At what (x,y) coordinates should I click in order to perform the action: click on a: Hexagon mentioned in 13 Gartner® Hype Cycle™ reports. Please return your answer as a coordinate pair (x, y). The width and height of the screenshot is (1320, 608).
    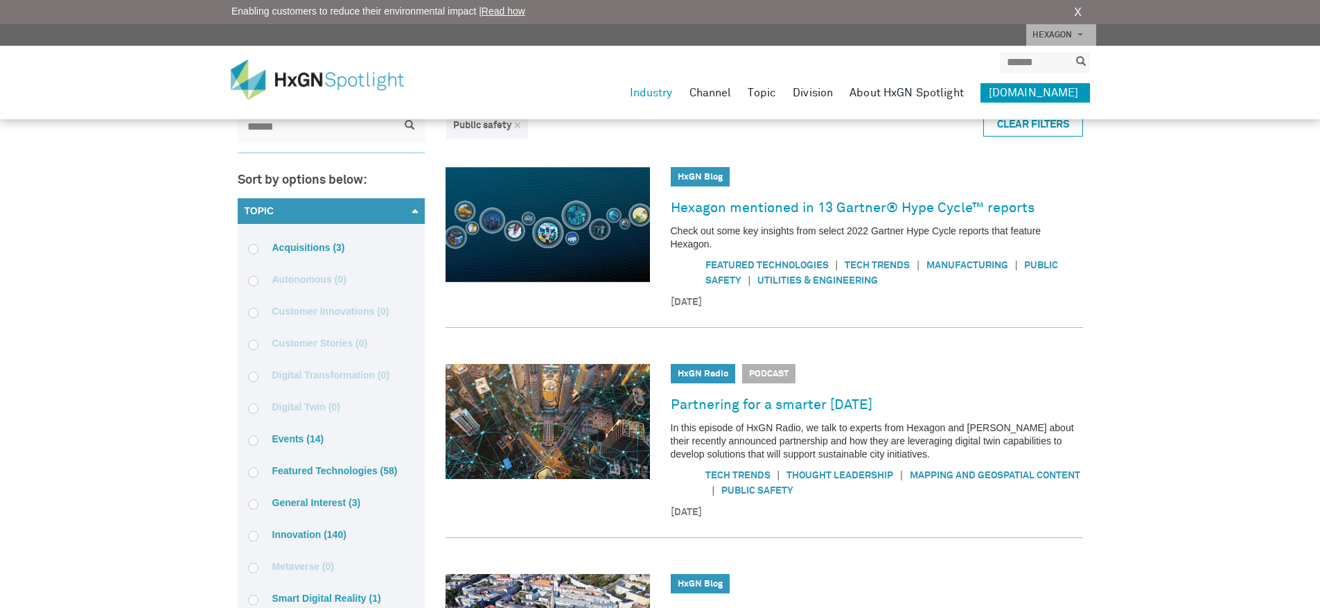
    Looking at the image, I should click on (852, 208).